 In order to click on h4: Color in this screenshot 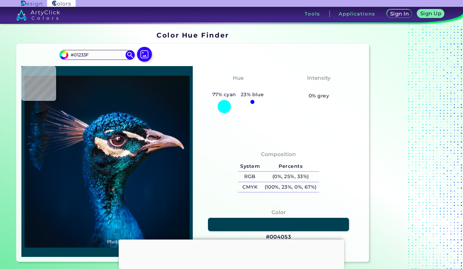, I will do `click(278, 212)`.